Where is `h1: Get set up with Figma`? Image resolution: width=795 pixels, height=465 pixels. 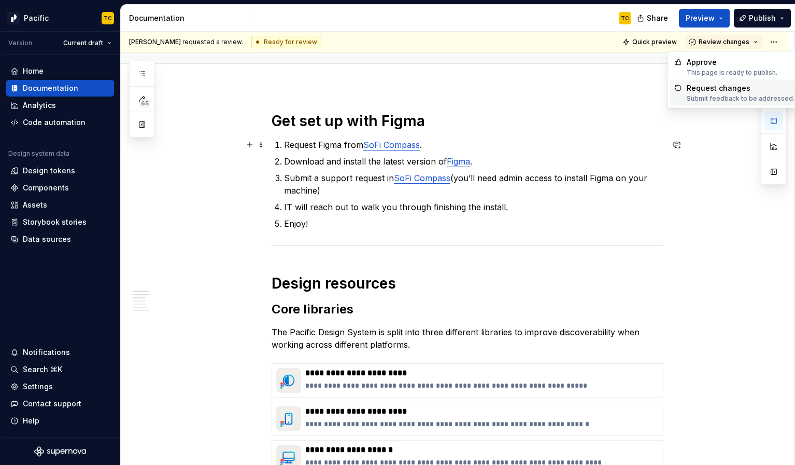
h1: Get set up with Figma is located at coordinates (468, 121).